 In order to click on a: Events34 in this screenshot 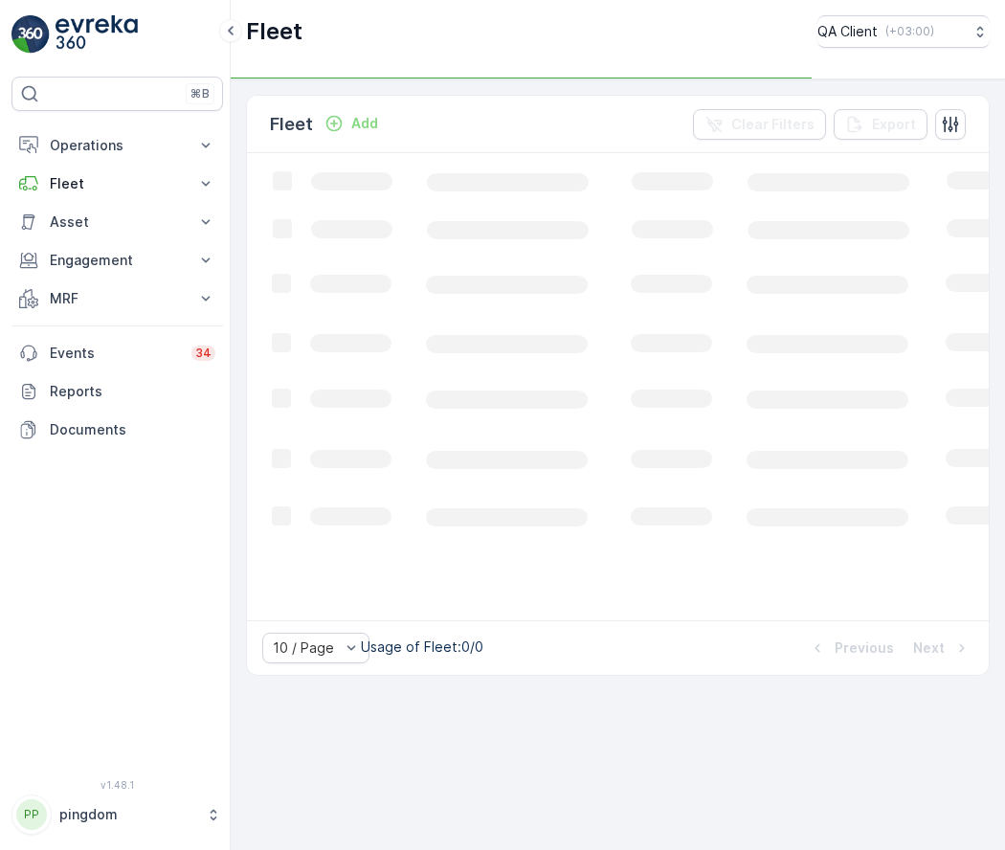, I will do `click(117, 353)`.